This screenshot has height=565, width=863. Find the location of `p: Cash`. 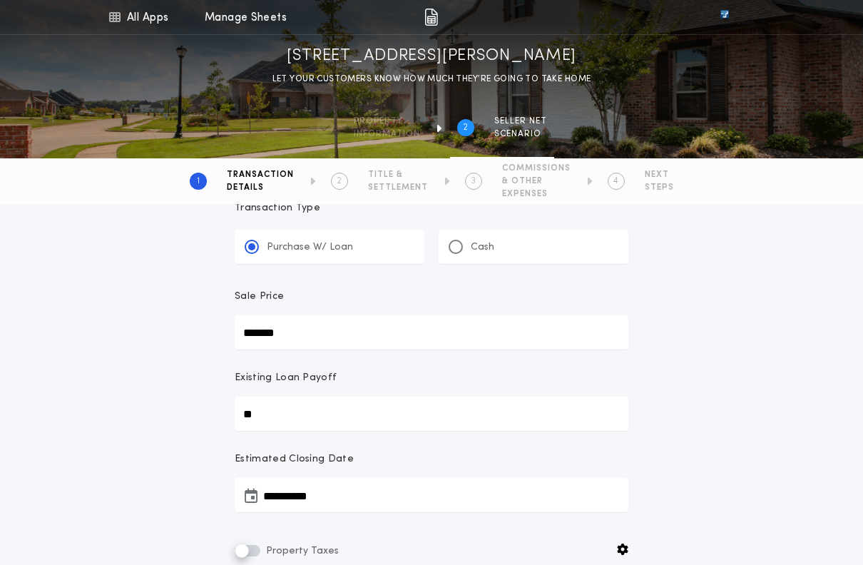

p: Cash is located at coordinates (482, 247).